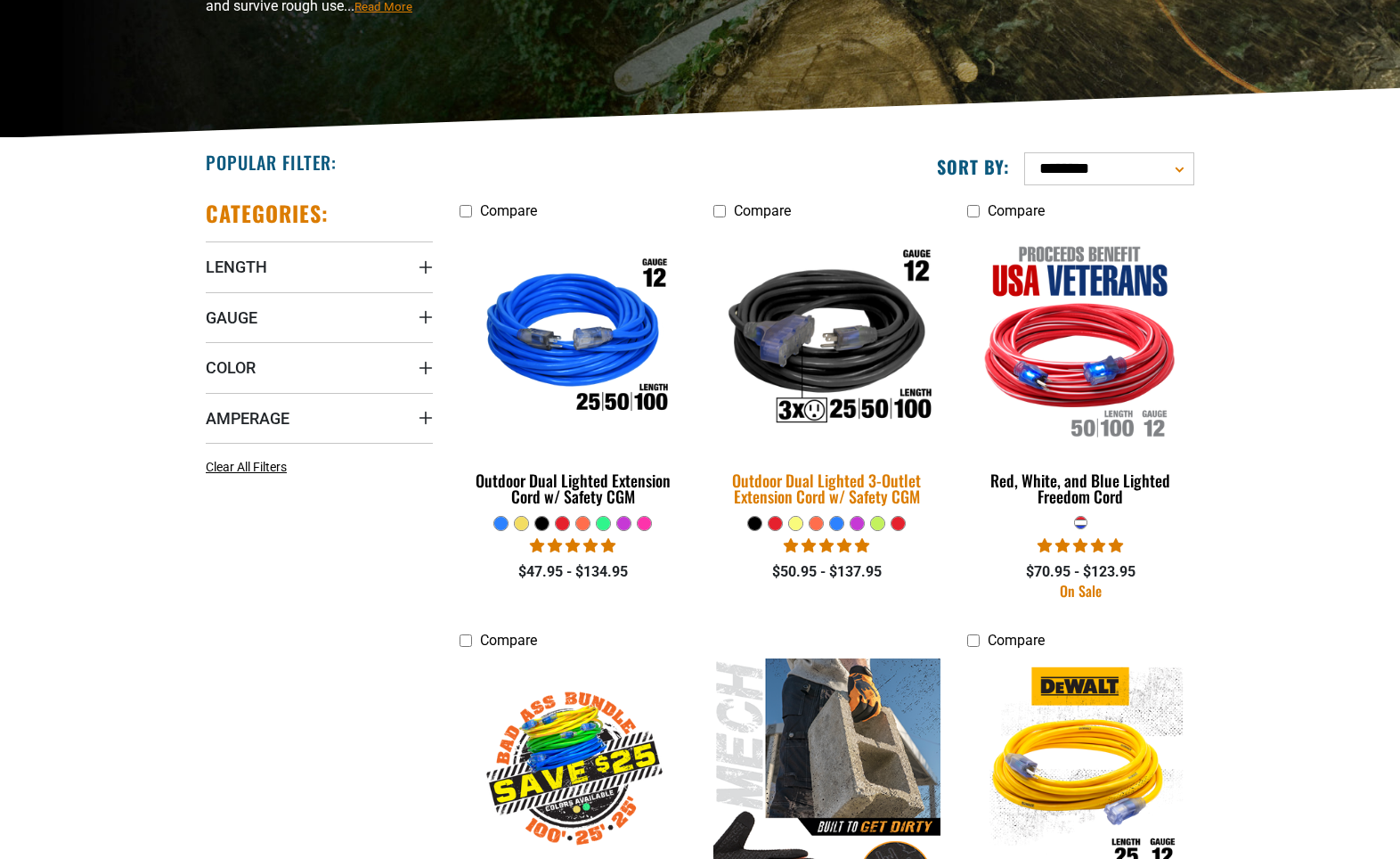  What do you see at coordinates (249, 467) in the screenshot?
I see `a: Clear All Filters` at bounding box center [249, 467].